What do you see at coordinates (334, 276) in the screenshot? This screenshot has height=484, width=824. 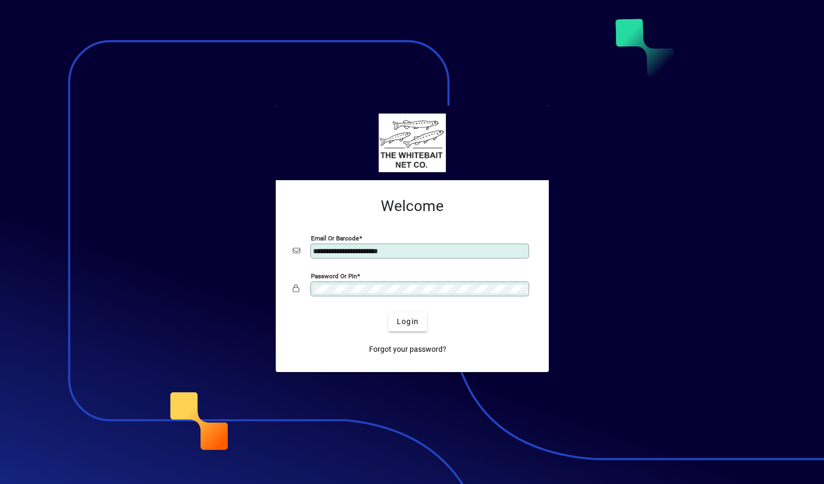 I see `mat-label: Password or Pin` at bounding box center [334, 276].